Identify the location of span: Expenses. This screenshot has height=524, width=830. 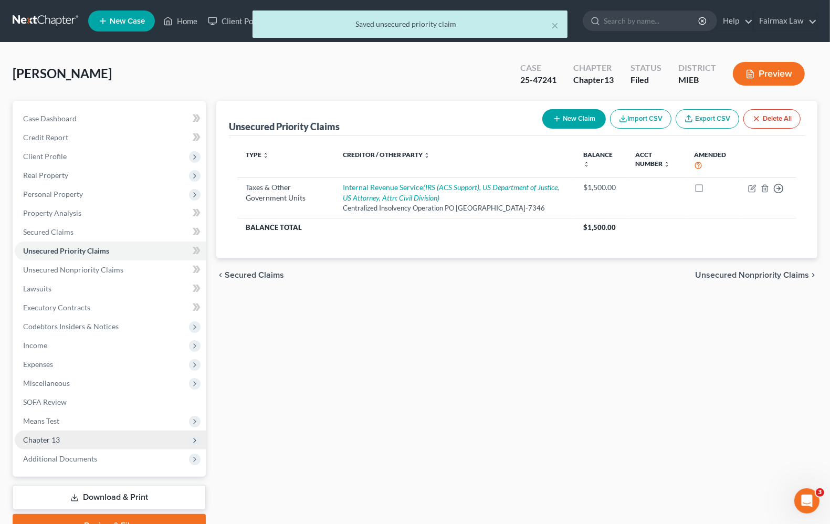
(38, 364).